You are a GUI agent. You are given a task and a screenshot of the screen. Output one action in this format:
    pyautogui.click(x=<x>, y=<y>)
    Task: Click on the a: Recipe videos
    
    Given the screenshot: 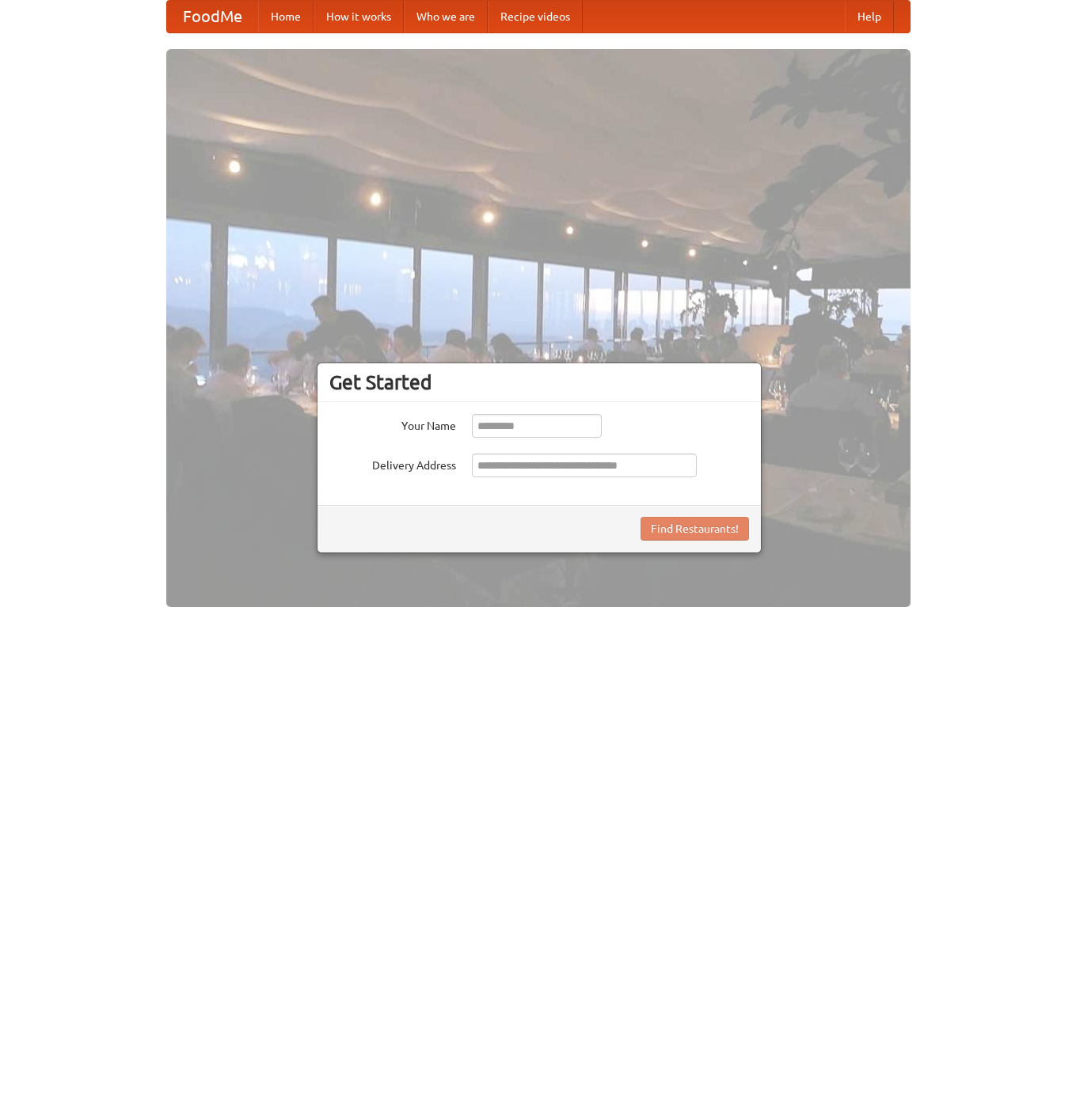 What is the action you would take?
    pyautogui.click(x=535, y=17)
    